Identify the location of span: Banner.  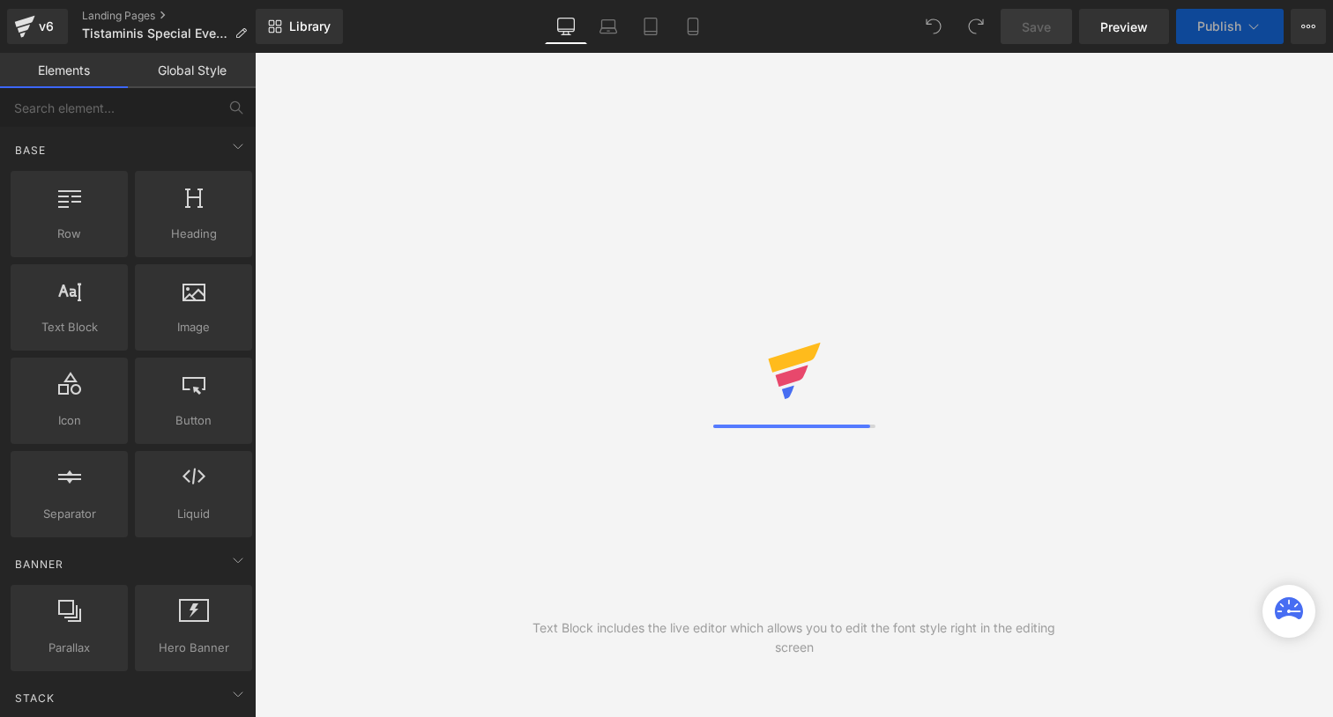
(39, 564).